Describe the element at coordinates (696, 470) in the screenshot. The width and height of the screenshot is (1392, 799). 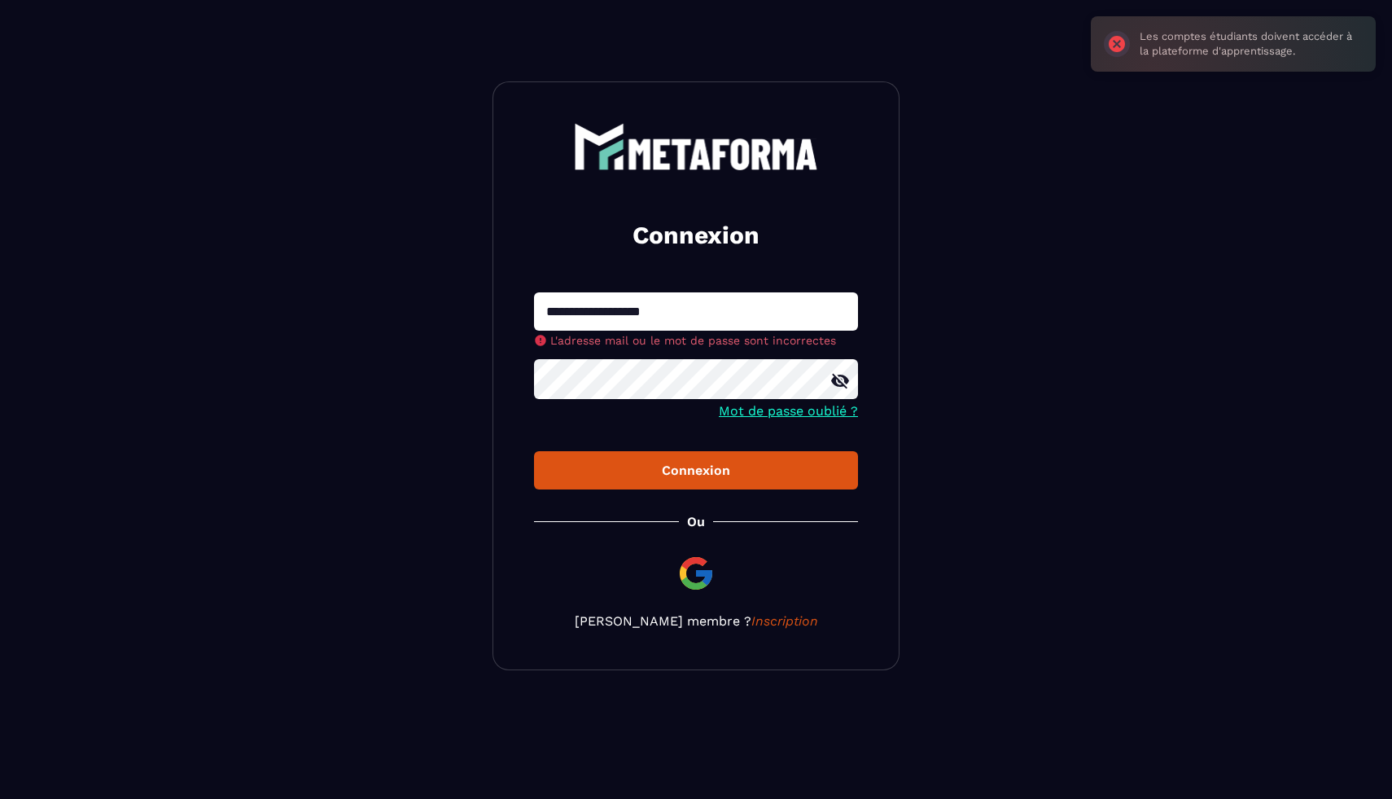
I see `button: Connexion` at that location.